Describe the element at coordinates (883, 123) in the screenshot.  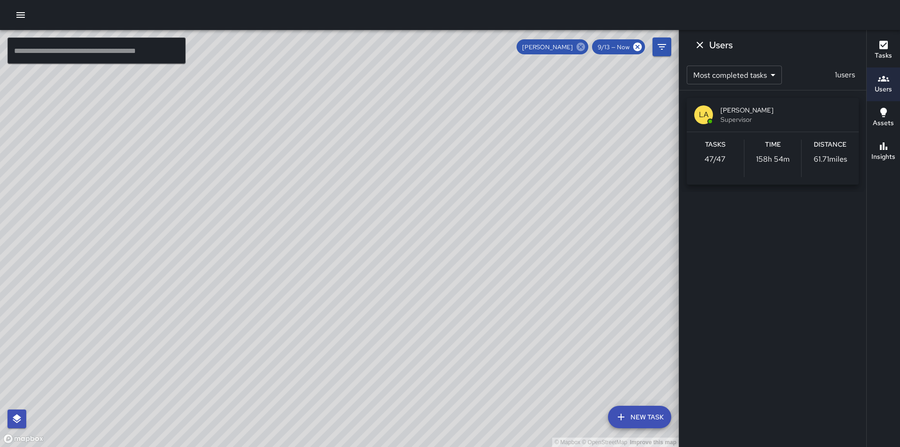
I see `h6: Assets` at that location.